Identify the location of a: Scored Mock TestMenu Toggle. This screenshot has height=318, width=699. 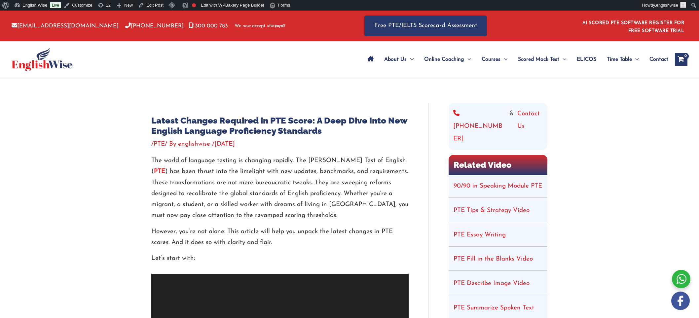
(542, 59).